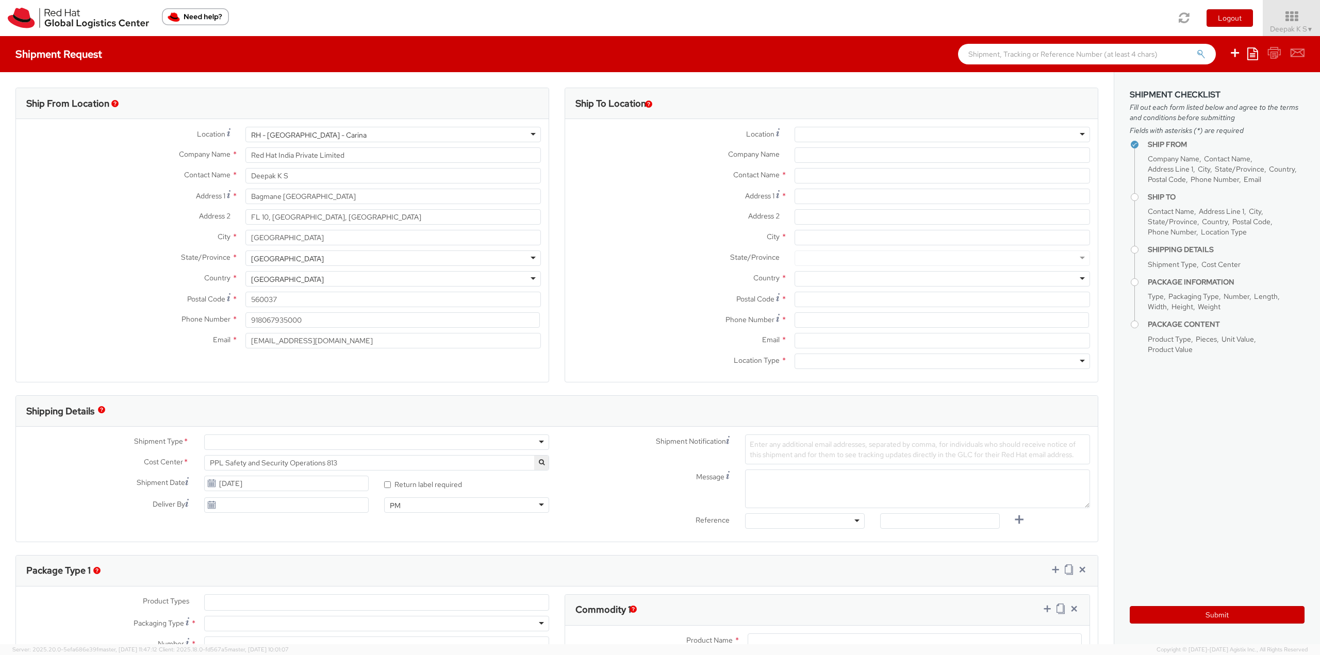 The image size is (1320, 655). I want to click on h3: Commodity 1, so click(603, 610).